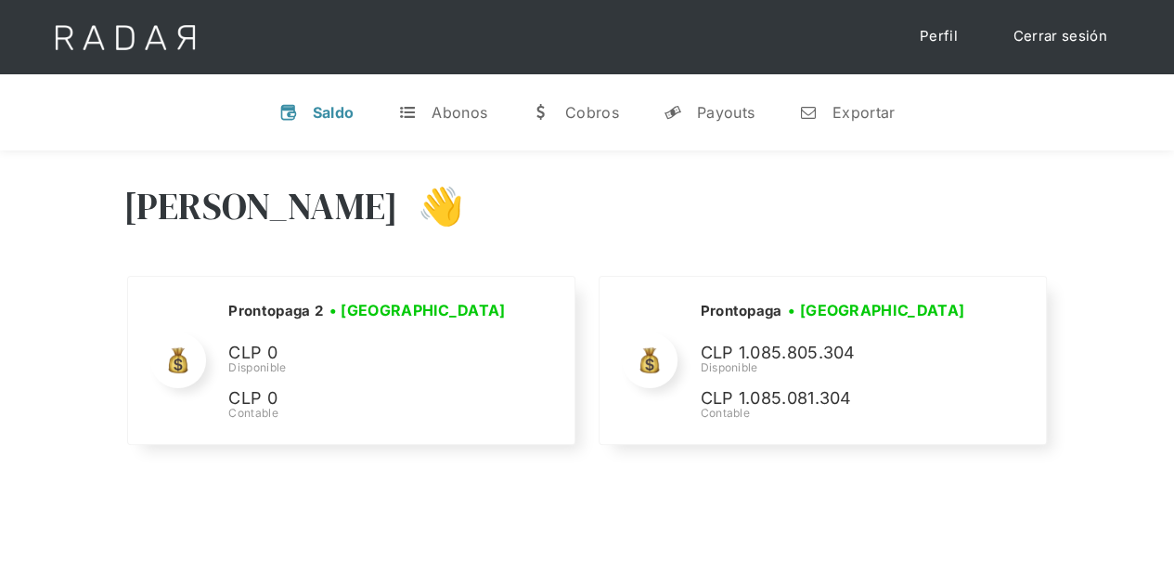 The width and height of the screenshot is (1174, 586). I want to click on a: Cerrar sesión, so click(1060, 36).